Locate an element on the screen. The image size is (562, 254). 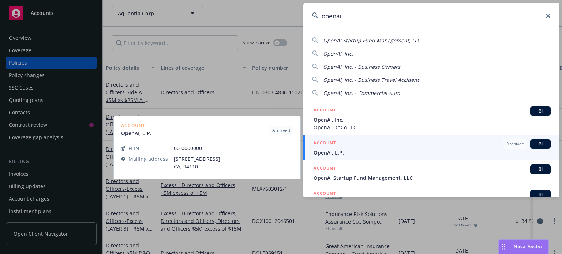
span: OpenAI, Inc. - Business Owners is located at coordinates (362, 67).